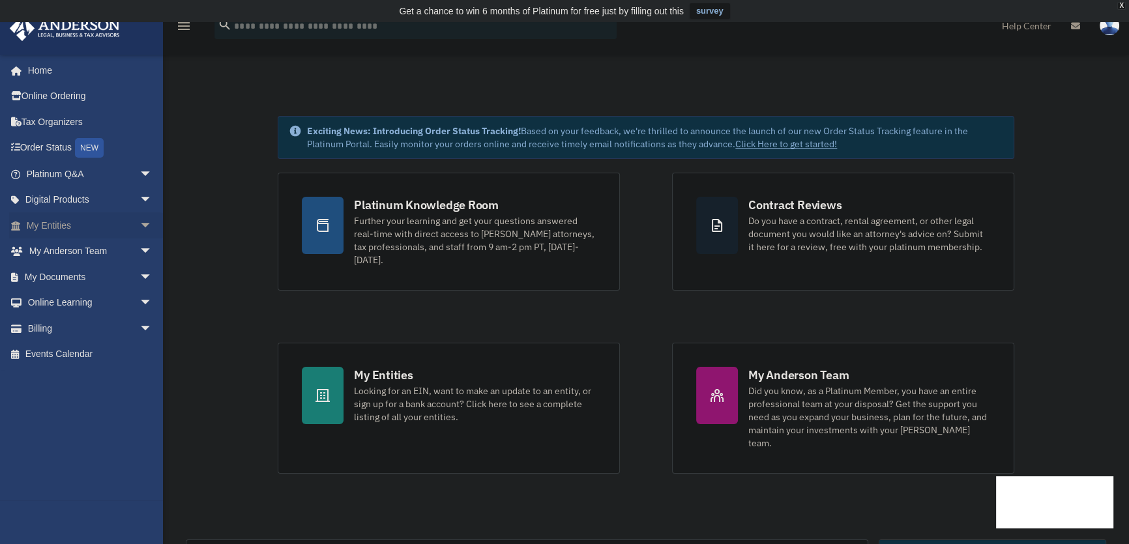 The height and width of the screenshot is (544, 1129). What do you see at coordinates (184, 26) in the screenshot?
I see `i: menu` at bounding box center [184, 26].